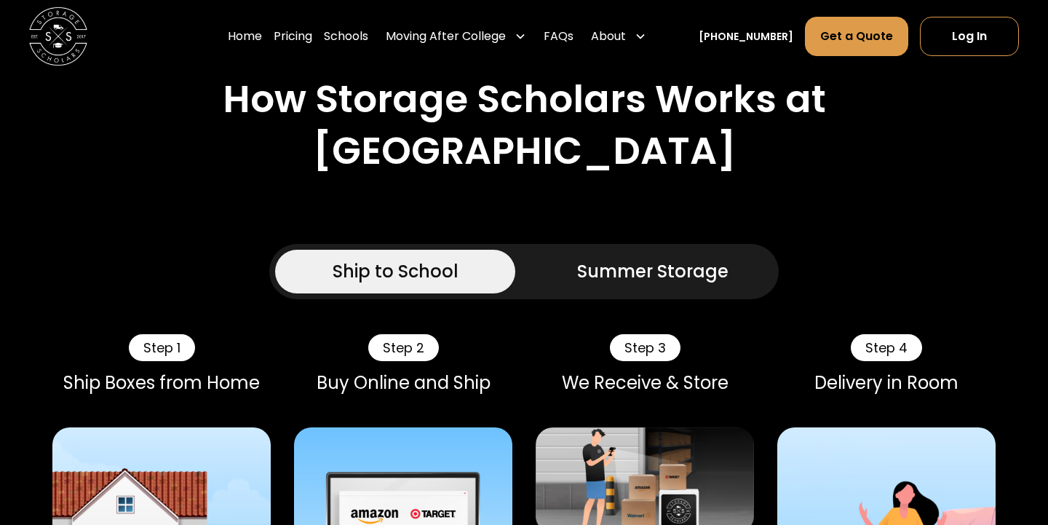 The height and width of the screenshot is (525, 1048). I want to click on div: Buy Online and Ship, so click(403, 383).